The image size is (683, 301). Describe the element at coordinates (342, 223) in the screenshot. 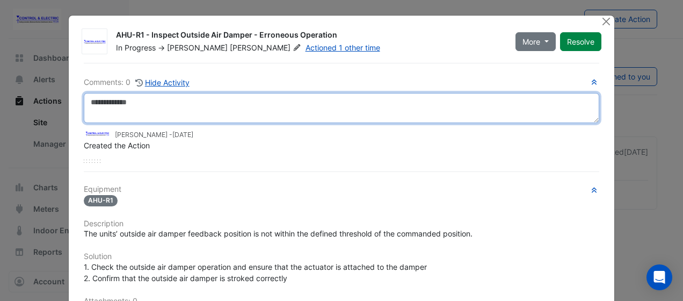

I see `h6: Description` at that location.